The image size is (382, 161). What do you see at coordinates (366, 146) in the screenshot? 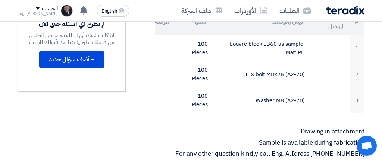
I see `div: Open chat` at bounding box center [366, 146].